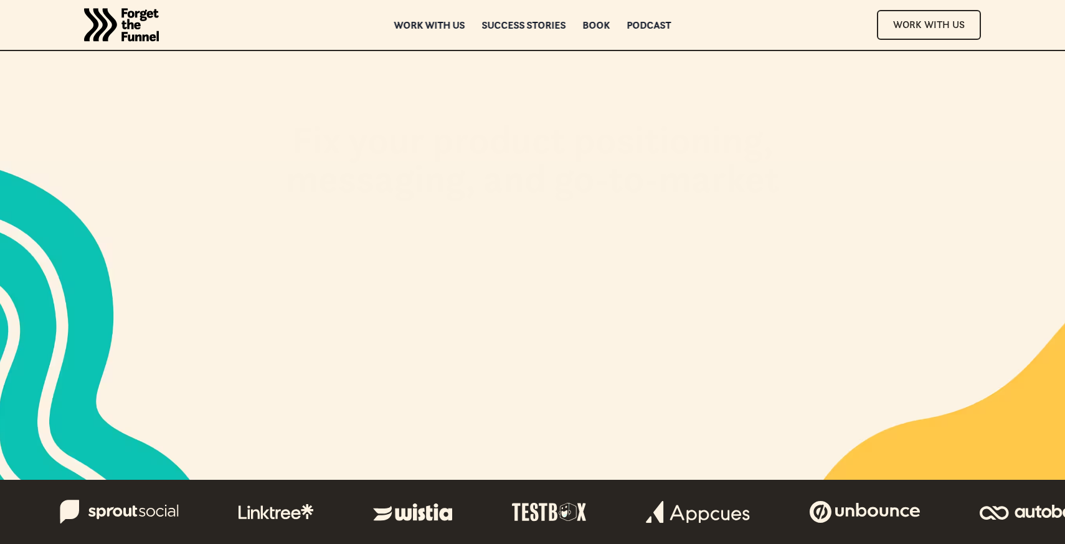 The image size is (1065, 544). Describe the element at coordinates (597, 25) in the screenshot. I see `div: Book` at that location.